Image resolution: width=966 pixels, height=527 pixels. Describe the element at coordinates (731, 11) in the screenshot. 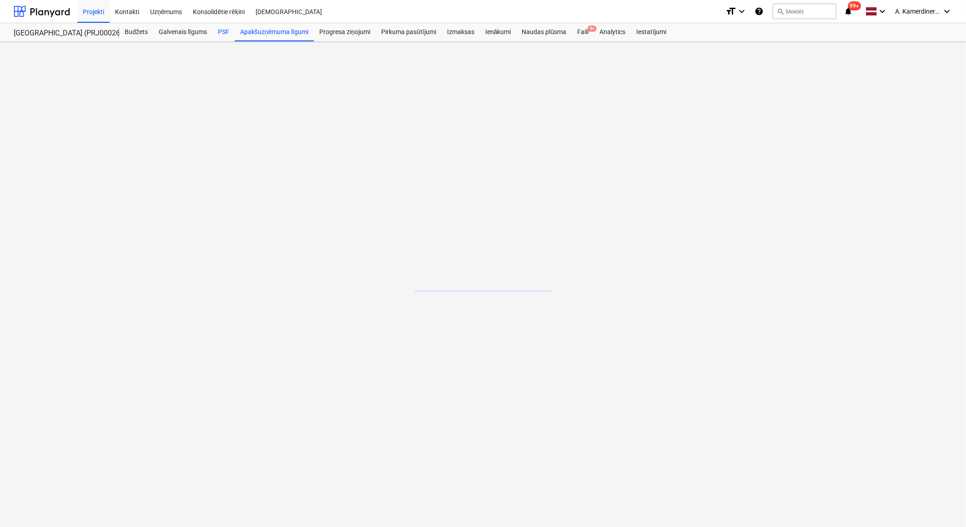

I see `i: format_size` at that location.